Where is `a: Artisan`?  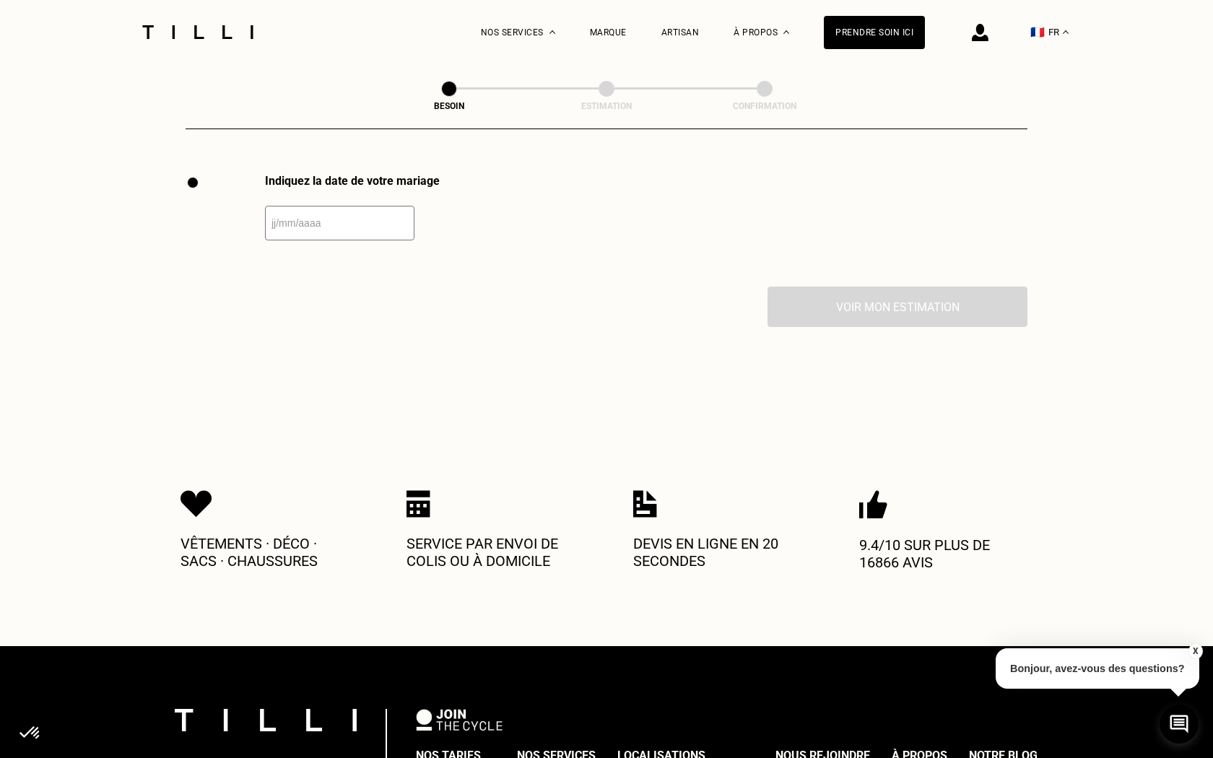
a: Artisan is located at coordinates (680, 32).